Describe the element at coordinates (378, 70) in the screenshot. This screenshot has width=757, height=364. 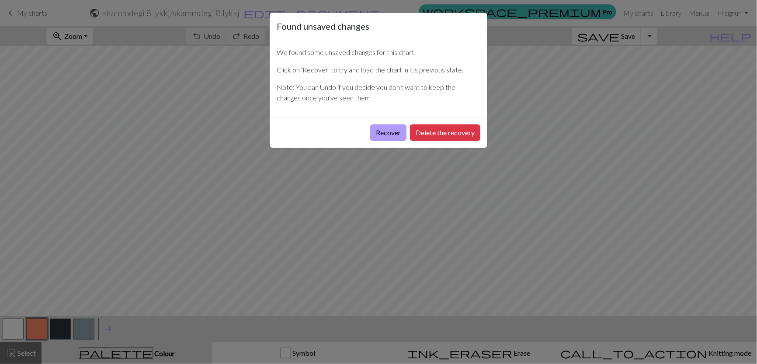
I see `p: Click on 'Recover' to try and load the chart in it's previous state.` at that location.